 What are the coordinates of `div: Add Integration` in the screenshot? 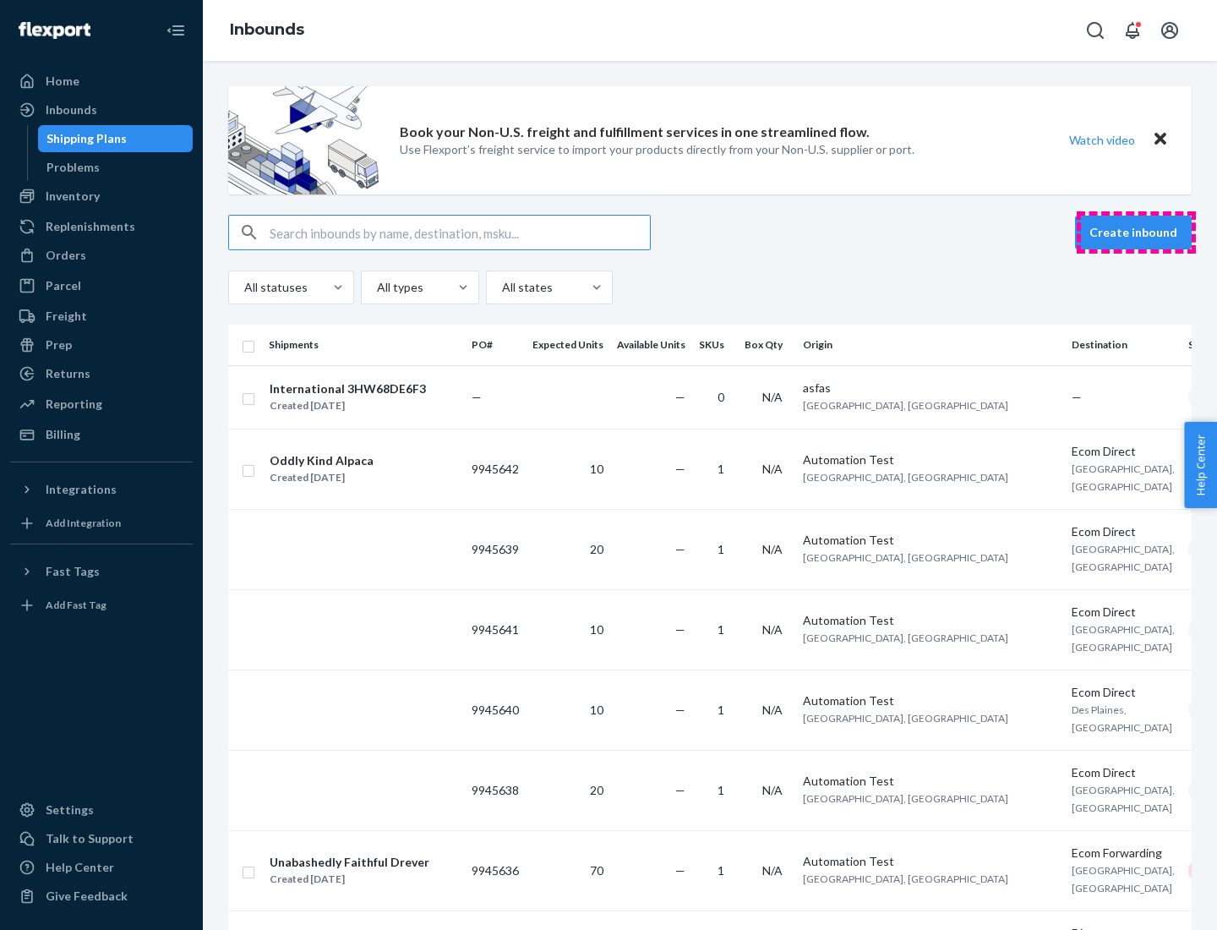 It's located at (83, 522).